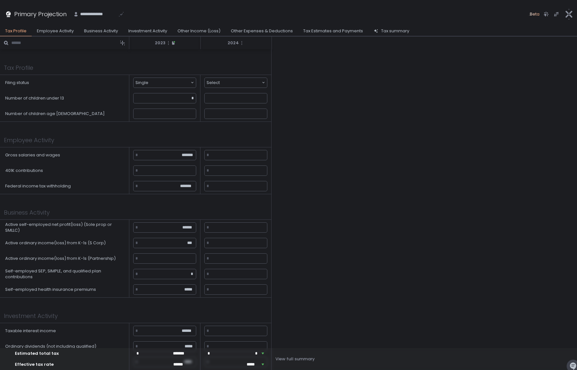  Describe the element at coordinates (34, 365) in the screenshot. I see `span: Effective tax rate` at that location.